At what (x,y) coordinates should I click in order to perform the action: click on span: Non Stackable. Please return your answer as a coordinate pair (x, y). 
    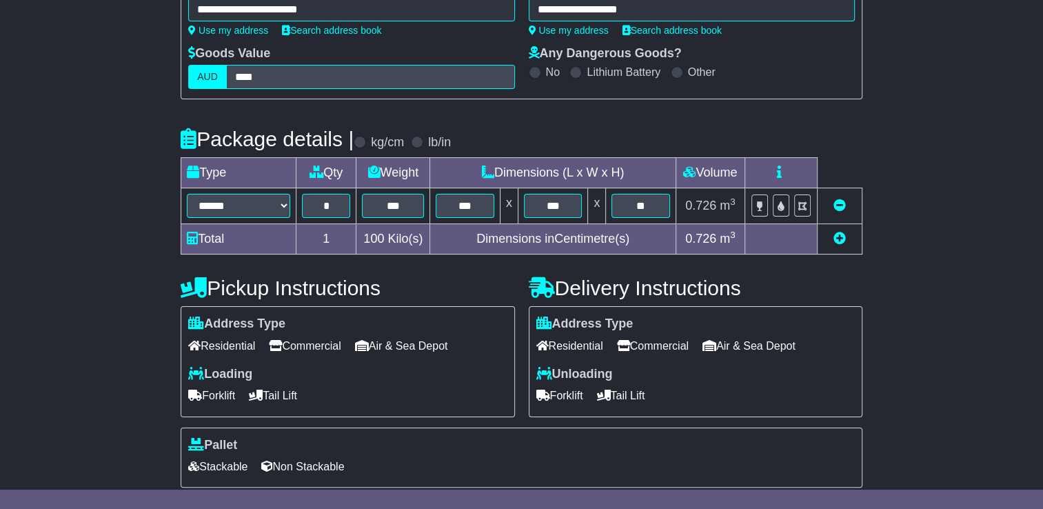
    Looking at the image, I should click on (303, 466).